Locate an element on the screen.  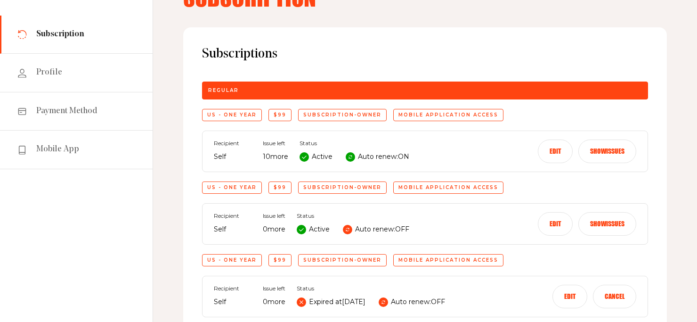
p: 10 more is located at coordinates (276, 157).